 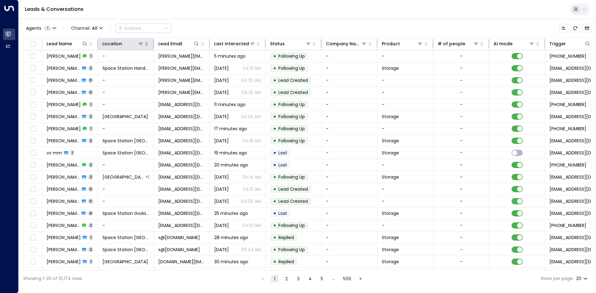 What do you see at coordinates (587, 28) in the screenshot?
I see `button: Archived Leads` at bounding box center [587, 28].